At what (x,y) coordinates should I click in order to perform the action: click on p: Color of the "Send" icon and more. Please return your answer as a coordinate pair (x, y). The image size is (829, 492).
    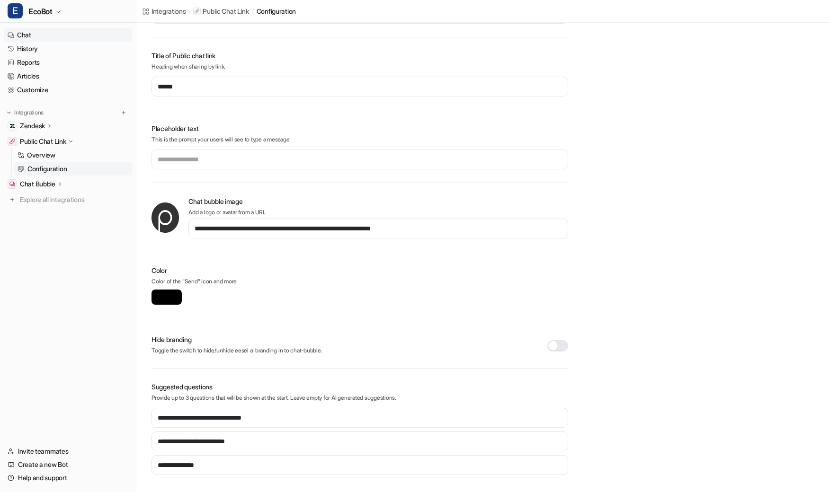
    Looking at the image, I should click on (360, 283).